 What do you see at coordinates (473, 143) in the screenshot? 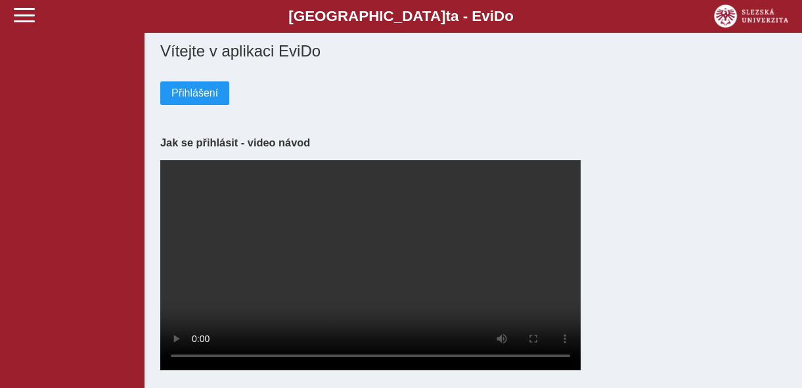
I see `h3: Jak se přihlásit - video návod` at bounding box center [473, 143].